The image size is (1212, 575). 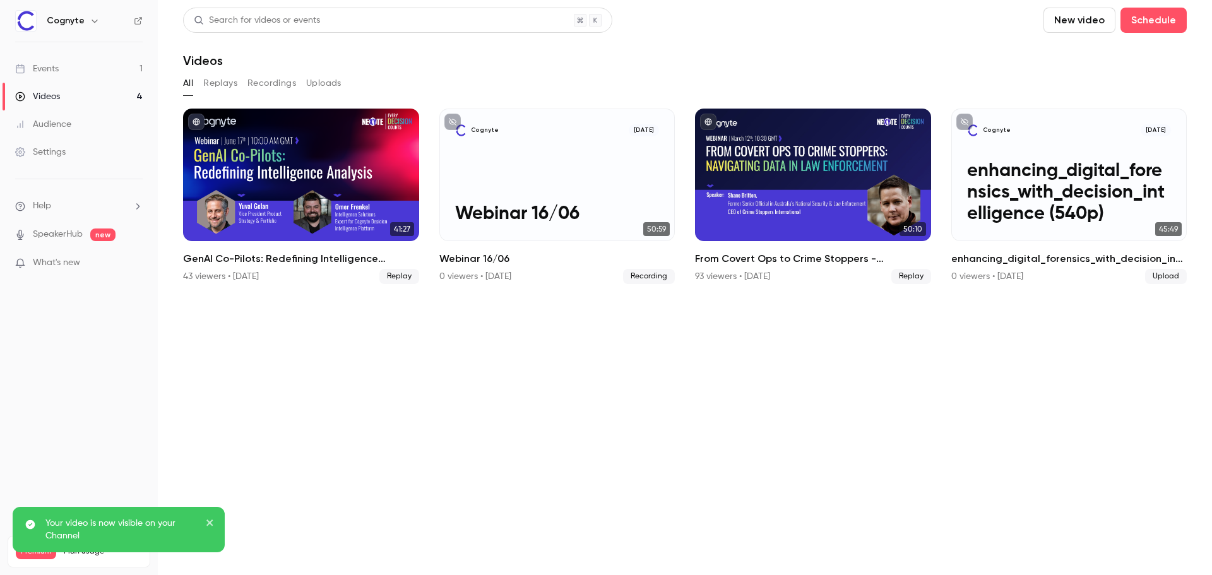 What do you see at coordinates (813, 259) in the screenshot?
I see `h2: From Covert Ops to Crime Stoppers - Navigating Data in Law Enforcement` at bounding box center [813, 259].